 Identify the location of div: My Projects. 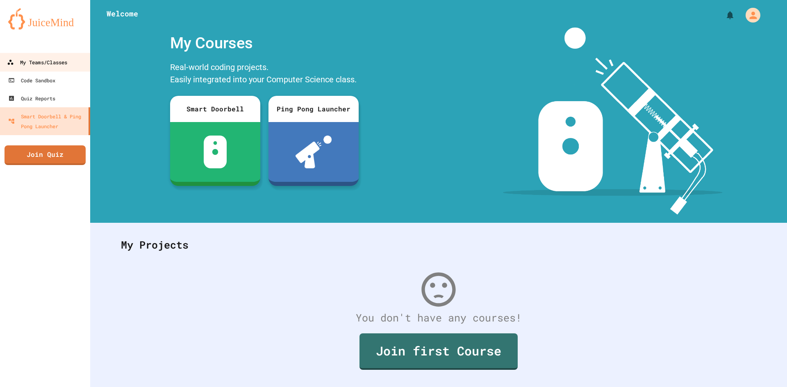
(439, 245).